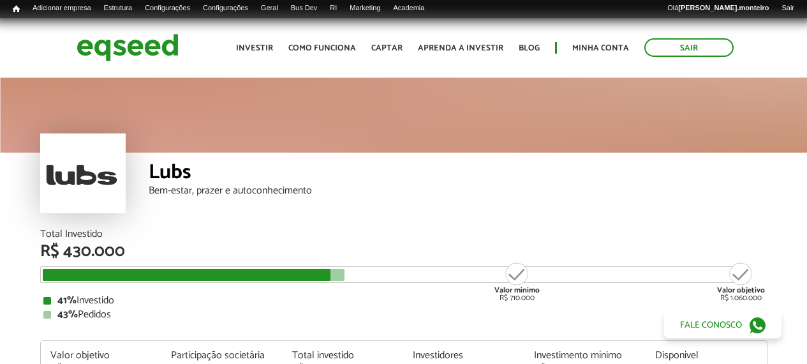 The image size is (807, 364). What do you see at coordinates (741, 290) in the screenshot?
I see `strong: Valor objetivo` at bounding box center [741, 290].